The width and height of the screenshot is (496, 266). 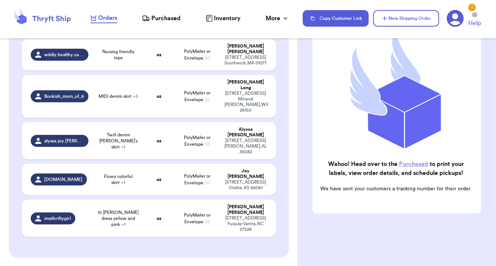 What do you see at coordinates (57, 218) in the screenshot?
I see `span: imathriftygirl` at bounding box center [57, 218].